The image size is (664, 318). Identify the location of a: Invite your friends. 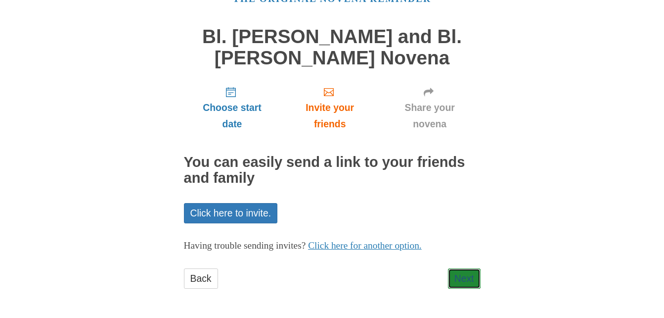
(329, 107).